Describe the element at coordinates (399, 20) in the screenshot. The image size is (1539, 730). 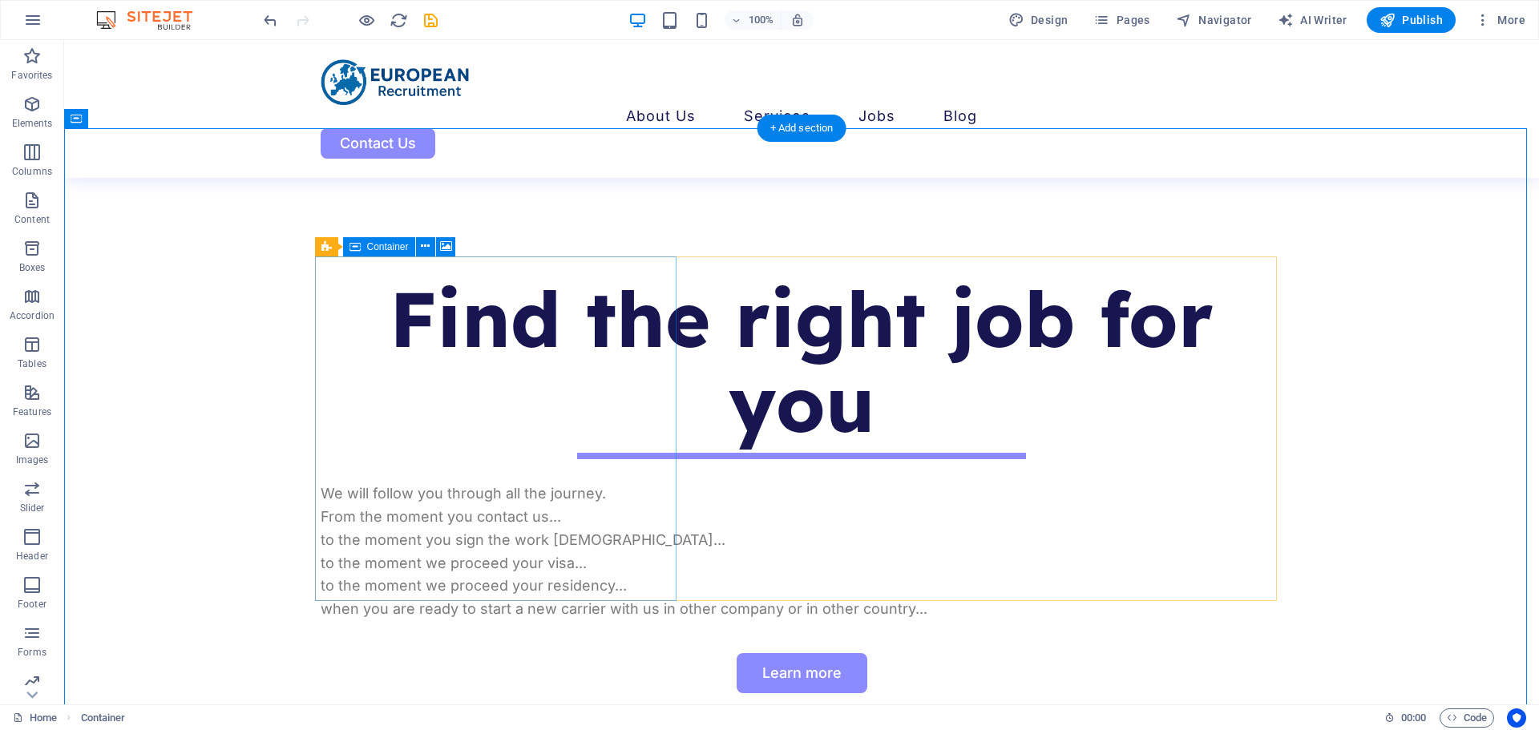
I see `button: reload` at that location.